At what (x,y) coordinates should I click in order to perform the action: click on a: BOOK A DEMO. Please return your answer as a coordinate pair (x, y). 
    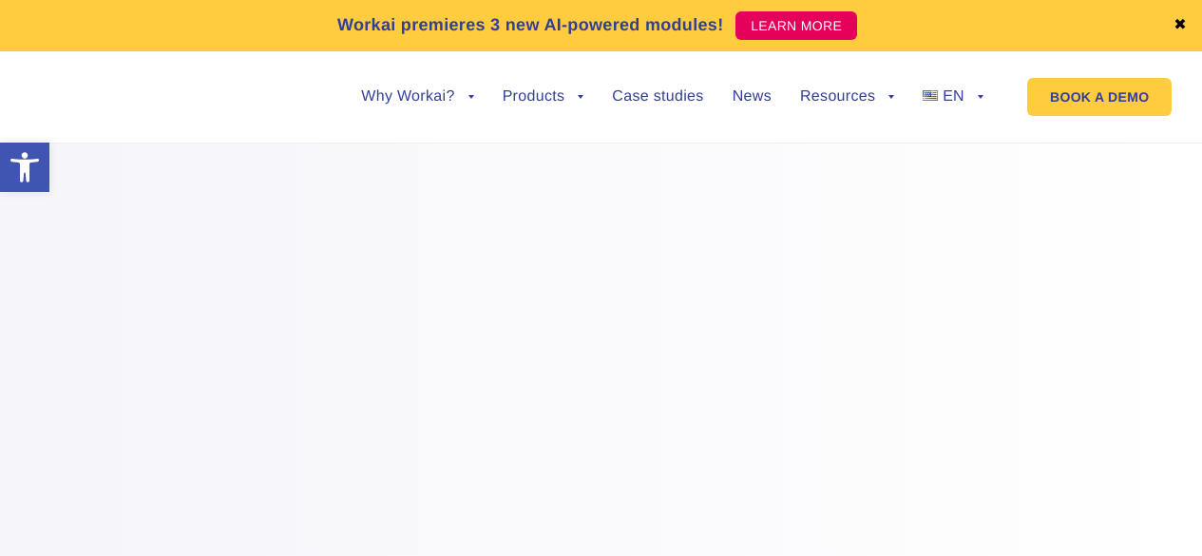
    Looking at the image, I should click on (1099, 97).